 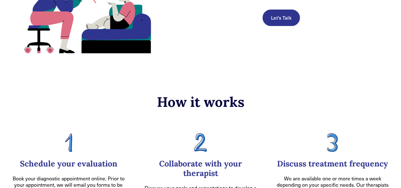 I want to click on h2: Schedule your evaluation, so click(x=68, y=163).